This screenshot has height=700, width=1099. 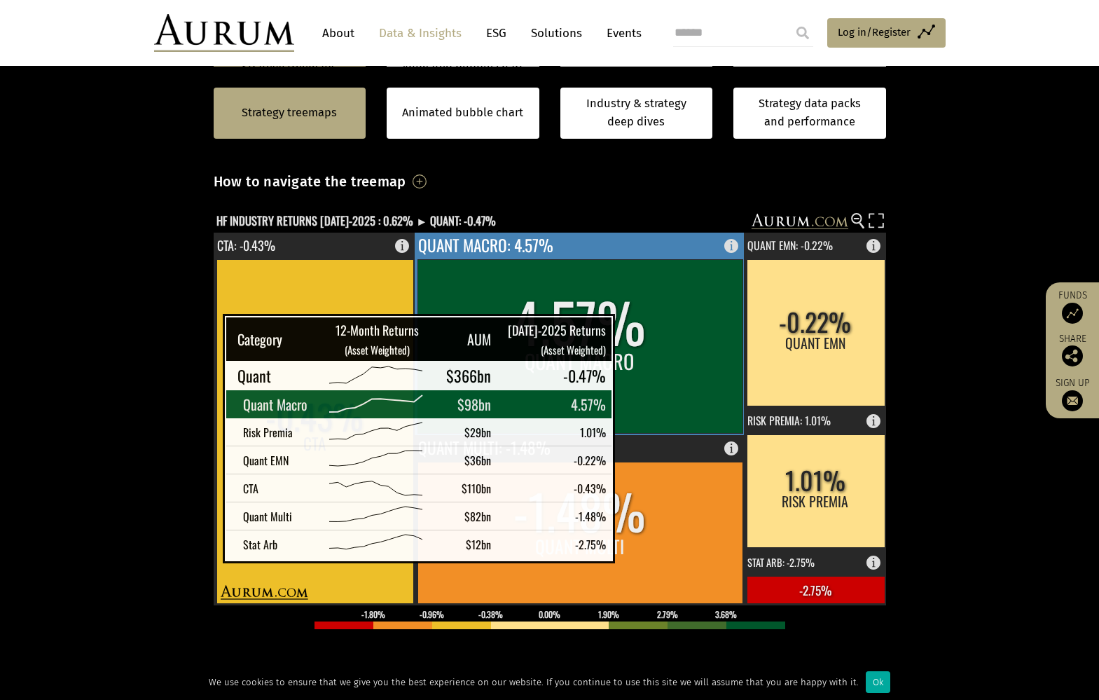 I want to click on a: Animated bubble chart, so click(x=462, y=113).